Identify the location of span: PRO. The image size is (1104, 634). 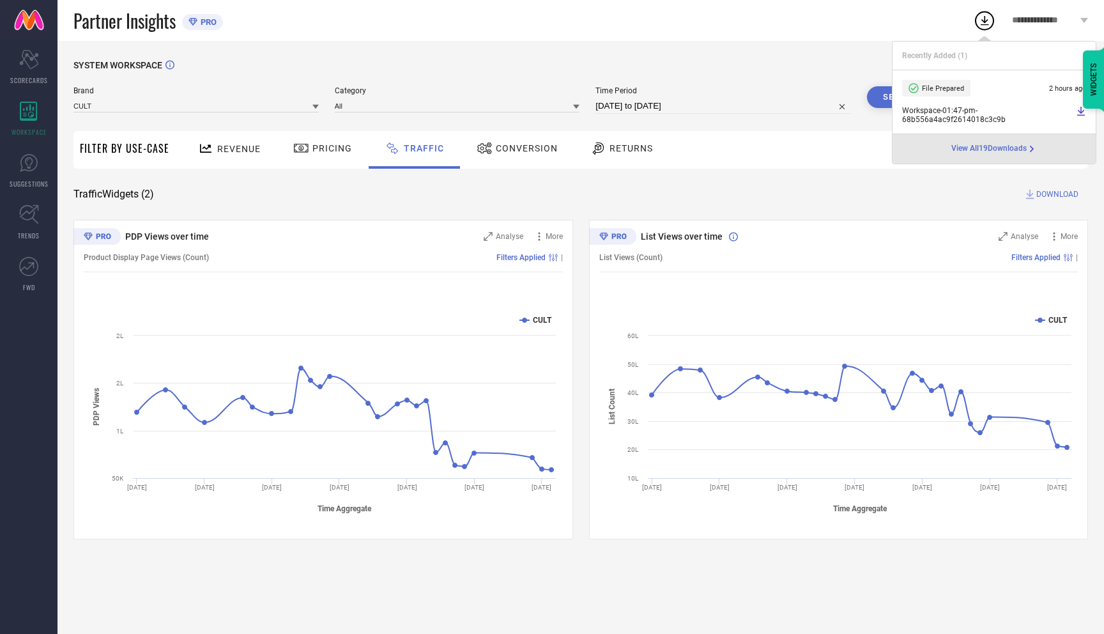
(207, 22).